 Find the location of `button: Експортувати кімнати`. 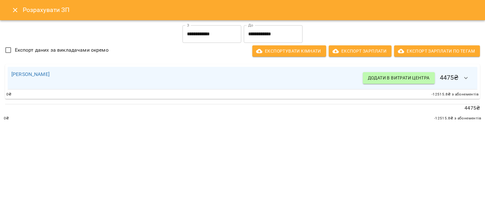

button: Експортувати кімнати is located at coordinates (289, 51).